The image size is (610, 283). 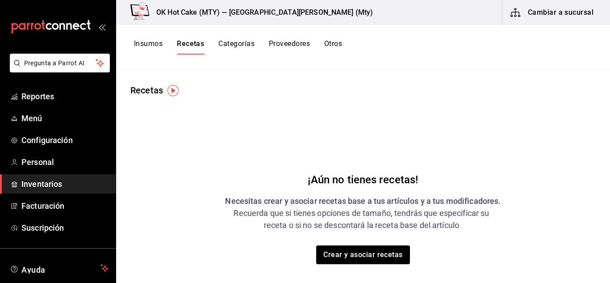 I want to click on button: Tooltip marker, so click(x=173, y=90).